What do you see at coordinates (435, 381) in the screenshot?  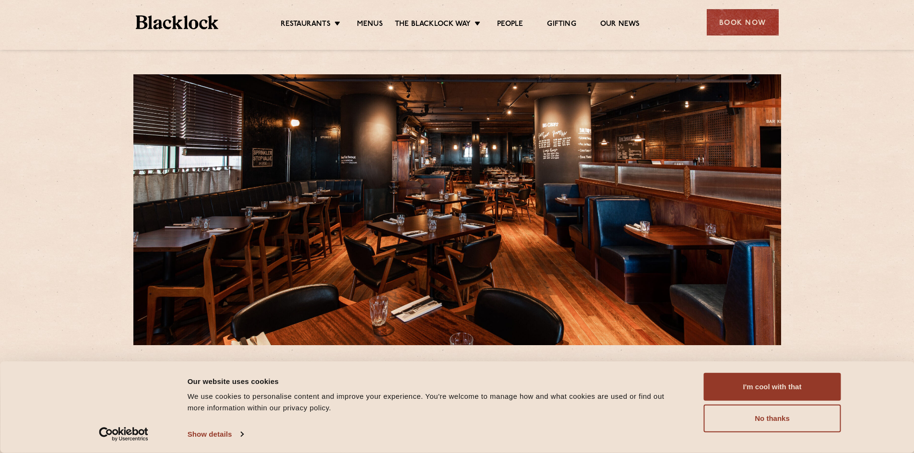 I see `div: Our website uses cookies` at bounding box center [435, 381].